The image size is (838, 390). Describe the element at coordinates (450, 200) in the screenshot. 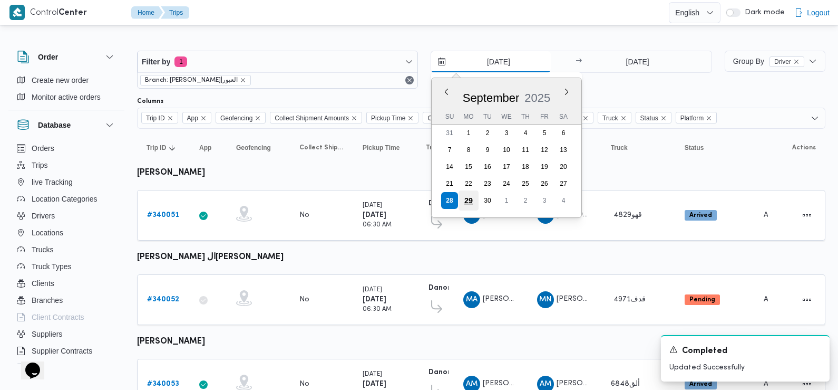

I see `div: day-28` at that location.